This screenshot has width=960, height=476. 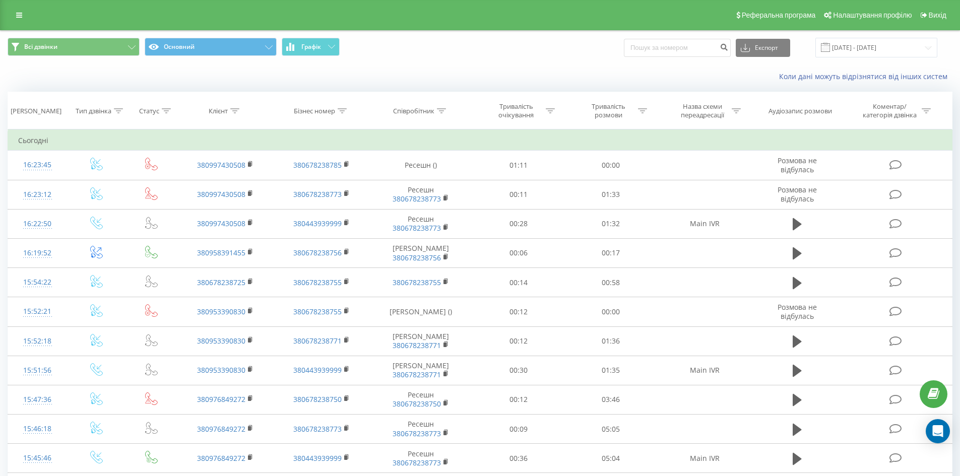 I want to click on div: Коментар/категорія дзвінка, so click(x=890, y=111).